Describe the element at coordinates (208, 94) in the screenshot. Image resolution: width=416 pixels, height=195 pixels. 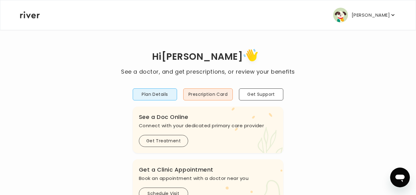
I see `button: Prescription Card` at that location.